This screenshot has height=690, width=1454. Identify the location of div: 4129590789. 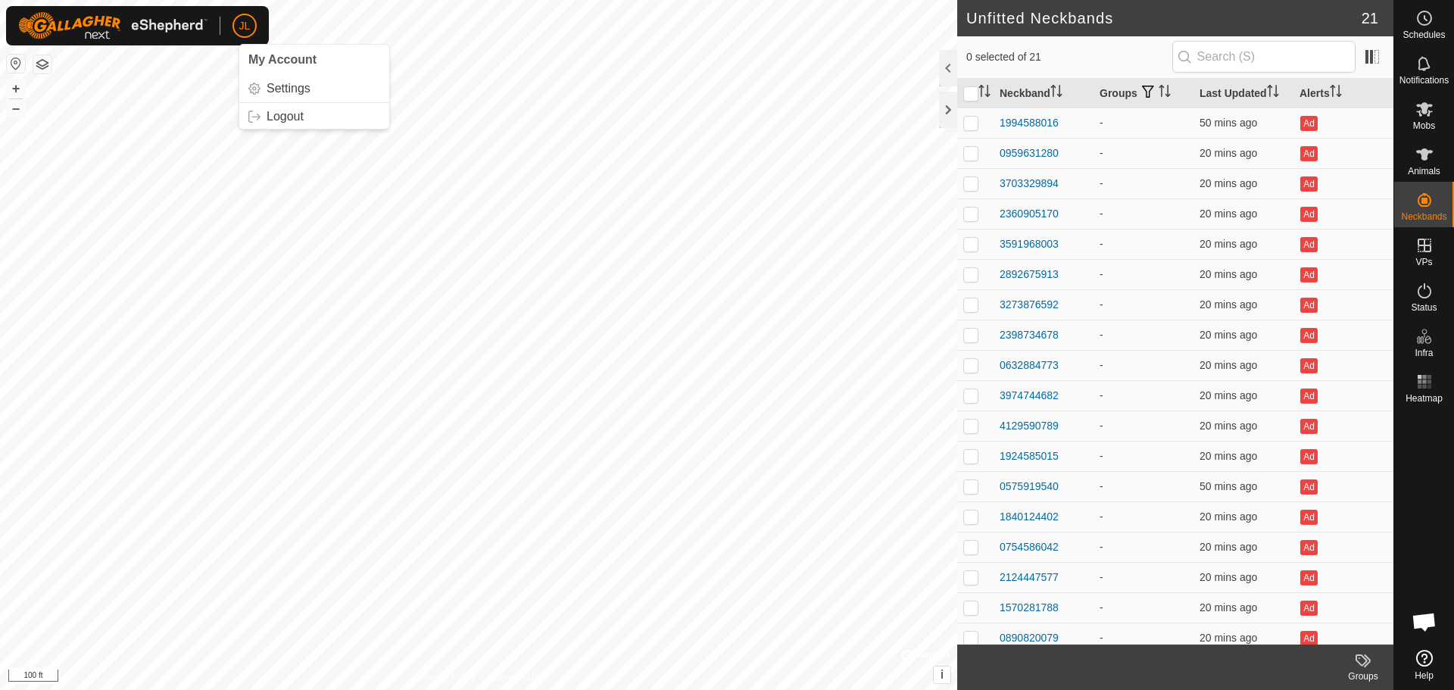
(1029, 426).